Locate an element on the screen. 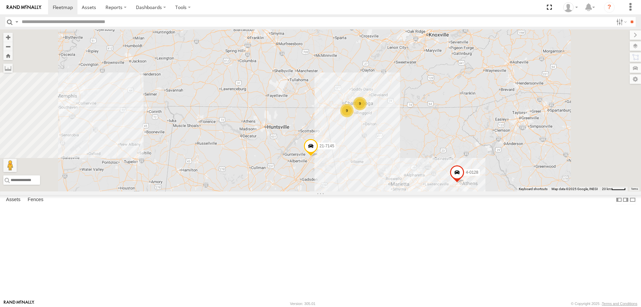  span: 4-0128 is located at coordinates (472, 172).